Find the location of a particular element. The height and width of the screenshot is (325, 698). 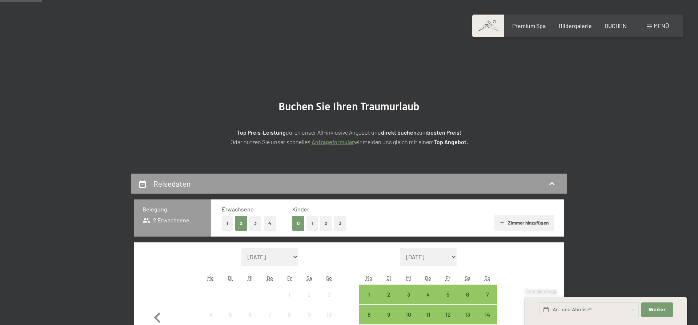

div: Wed Sep 03 2025 is located at coordinates (409, 294).